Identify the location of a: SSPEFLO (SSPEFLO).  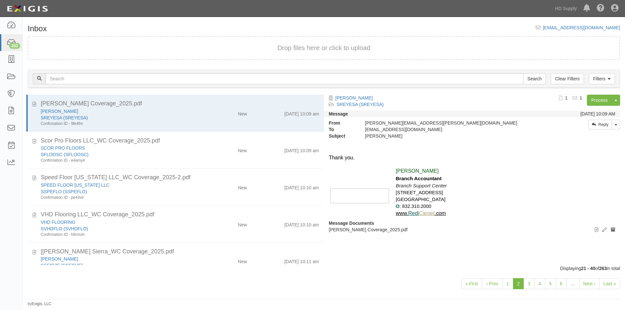
(64, 192).